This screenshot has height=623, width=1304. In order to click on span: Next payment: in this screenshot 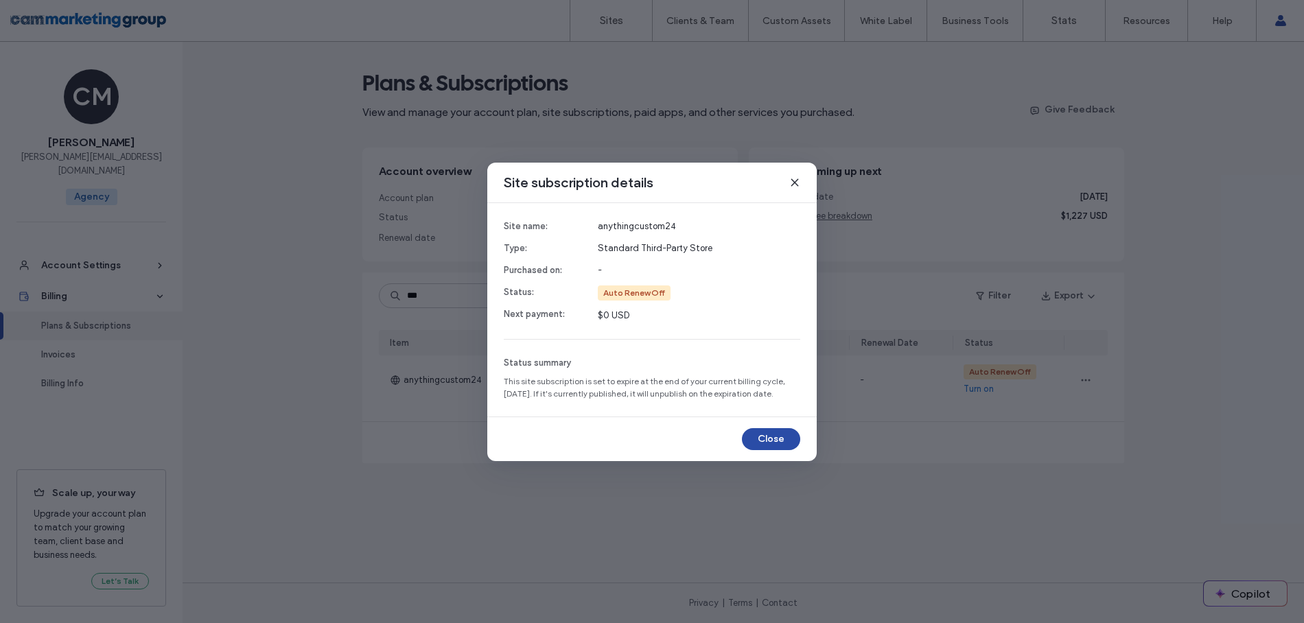, I will do `click(534, 314)`.